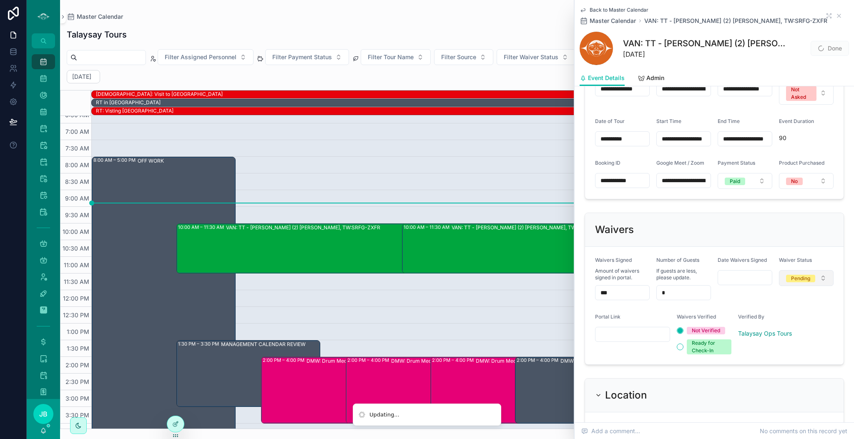 This screenshot has height=439, width=854. Describe the element at coordinates (77, 215) in the screenshot. I see `span: 9:30 AM` at that location.